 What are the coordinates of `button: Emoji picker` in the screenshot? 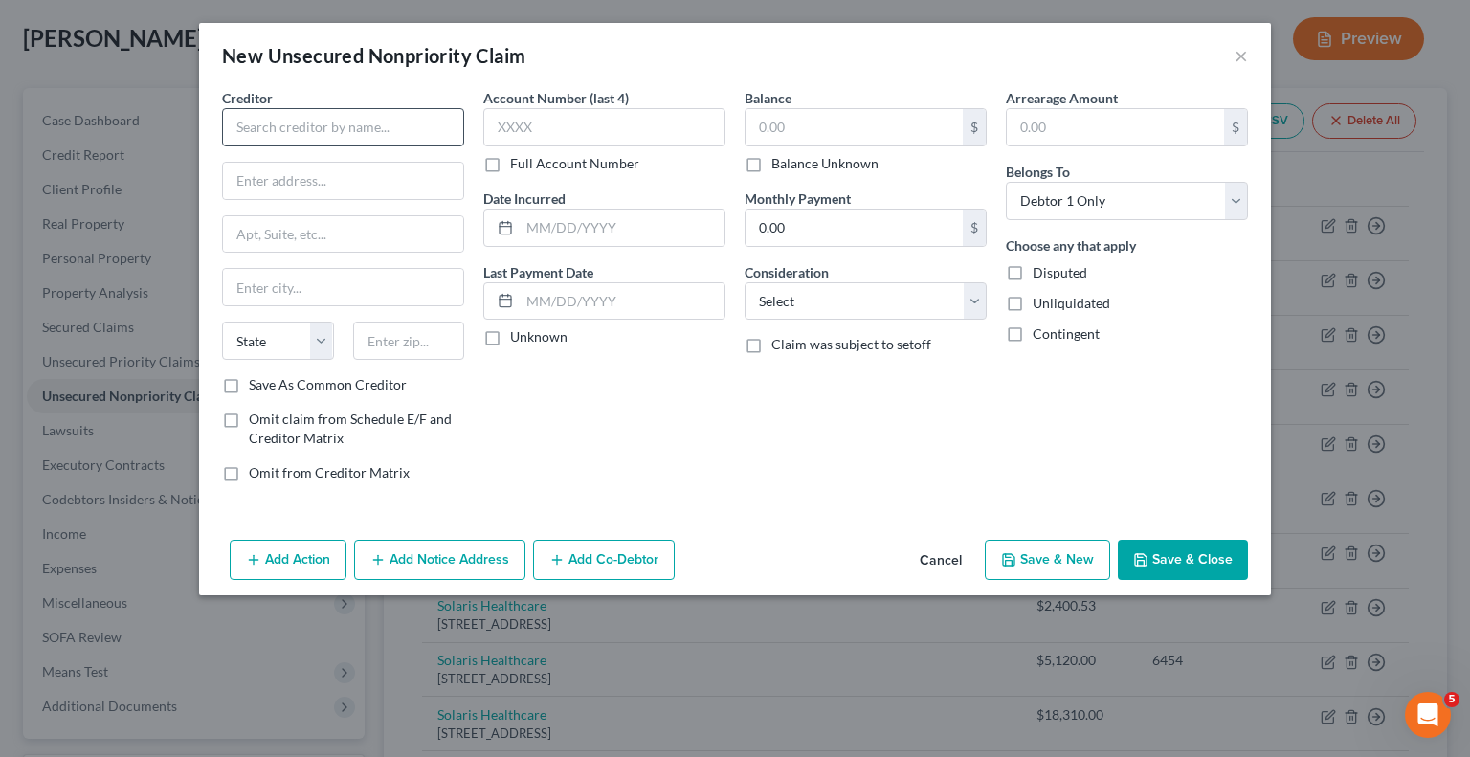 It's located at (37, 618).